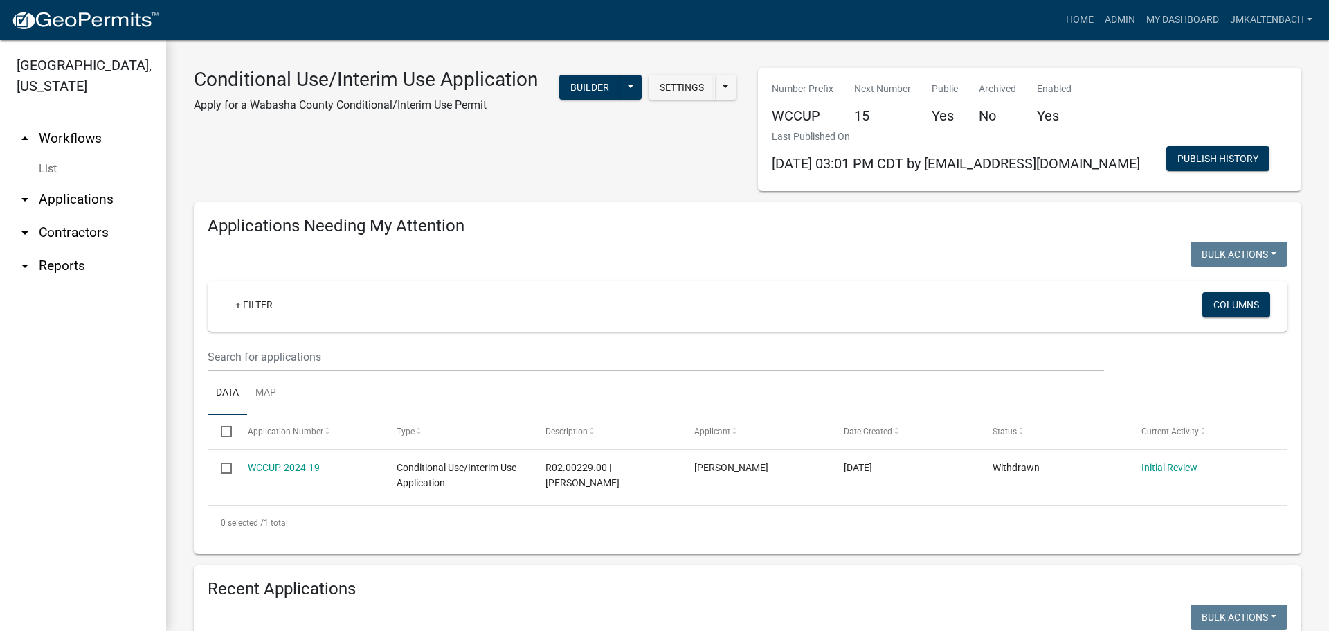  I want to click on span: Current Activity, so click(1170, 431).